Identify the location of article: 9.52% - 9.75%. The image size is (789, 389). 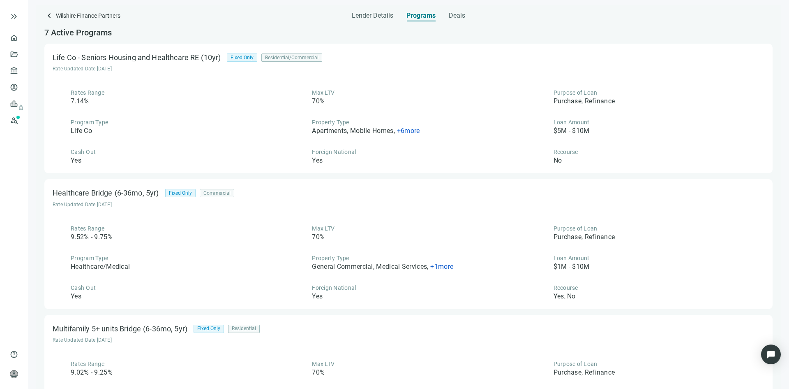
(92, 237).